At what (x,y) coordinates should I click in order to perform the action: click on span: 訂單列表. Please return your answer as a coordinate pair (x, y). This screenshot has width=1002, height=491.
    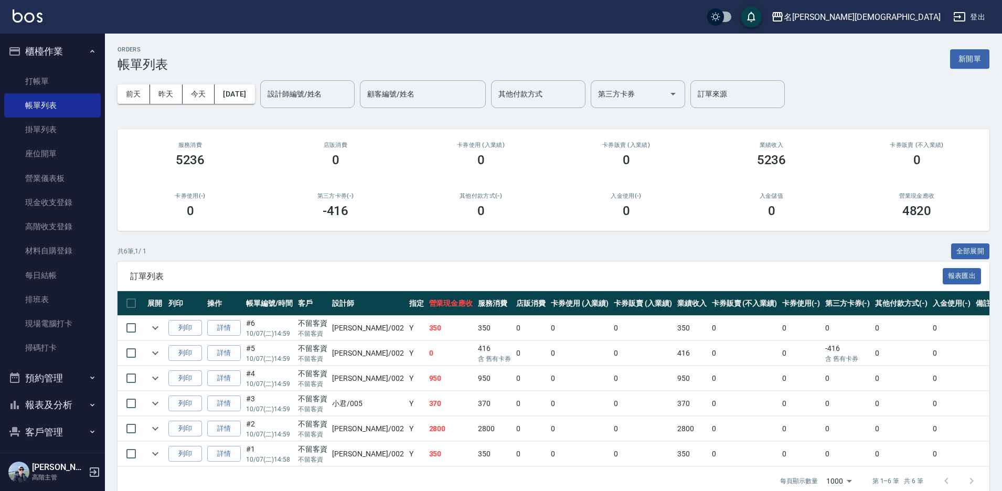
    Looking at the image, I should click on (536, 277).